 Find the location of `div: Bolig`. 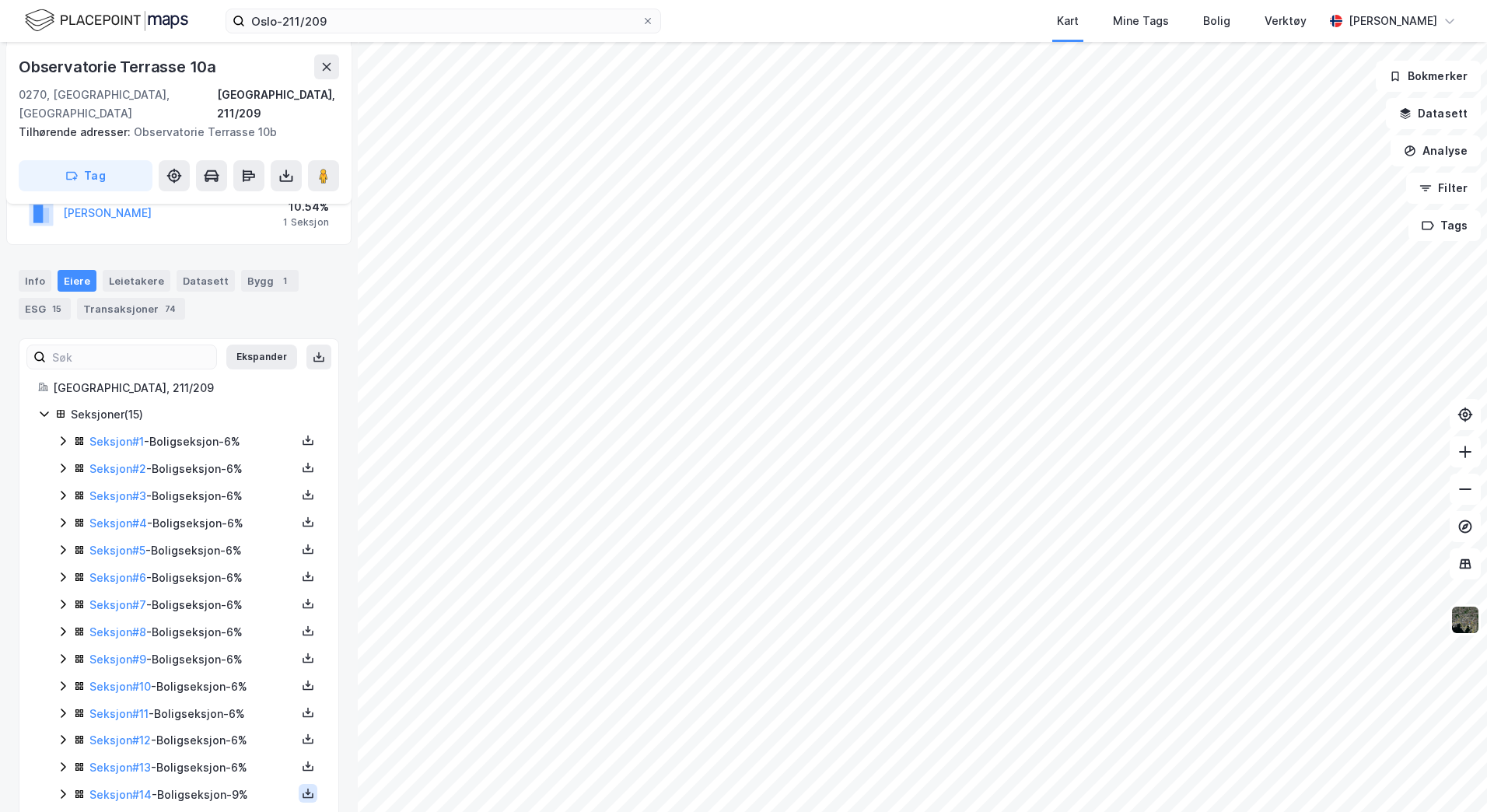

div: Bolig is located at coordinates (1216, 21).